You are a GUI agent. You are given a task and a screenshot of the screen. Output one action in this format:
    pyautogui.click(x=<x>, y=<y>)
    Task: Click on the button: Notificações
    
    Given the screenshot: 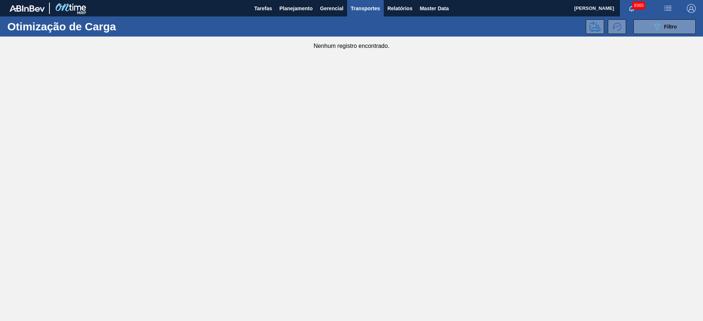 What is the action you would take?
    pyautogui.click(x=632, y=8)
    